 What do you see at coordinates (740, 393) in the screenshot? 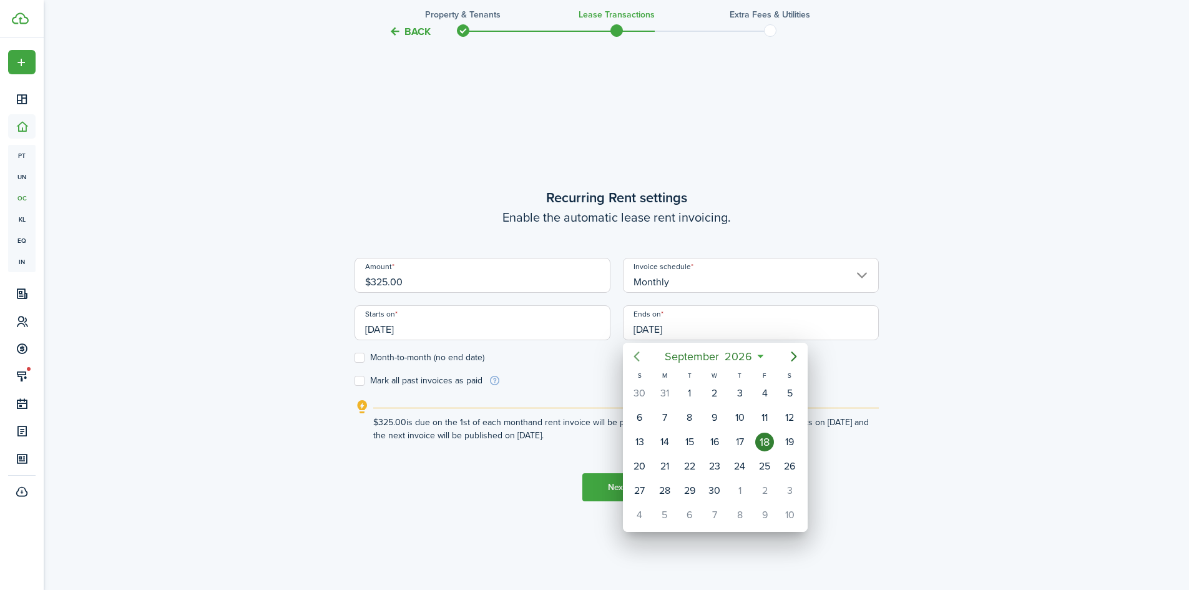
I see `div: Thursday, September 3, 2026` at bounding box center [740, 393].